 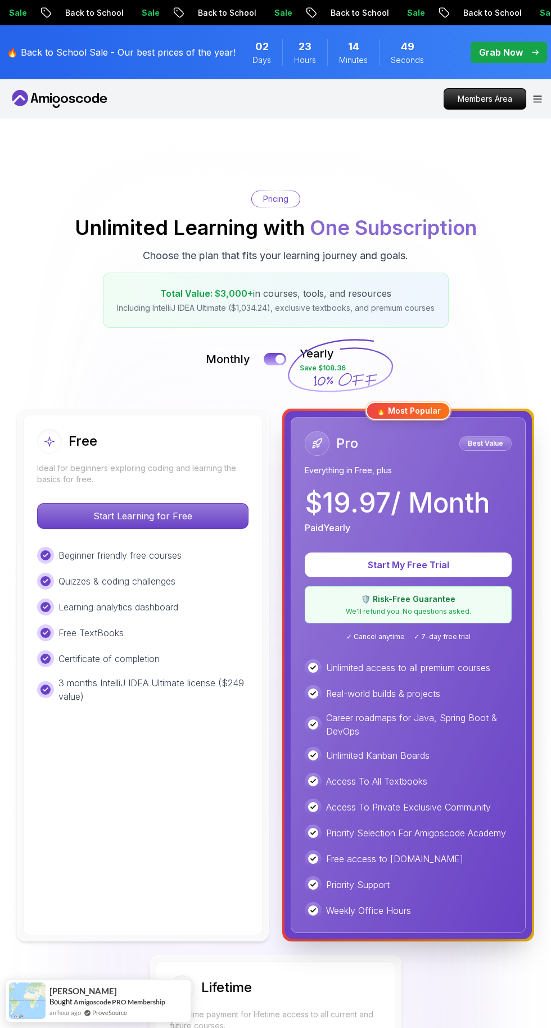 I want to click on button: Open Menu, so click(x=538, y=99).